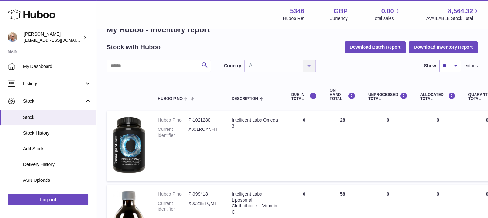 This screenshot has height=218, width=488. What do you see at coordinates (342, 146) in the screenshot?
I see `td: 28` at bounding box center [342, 146].